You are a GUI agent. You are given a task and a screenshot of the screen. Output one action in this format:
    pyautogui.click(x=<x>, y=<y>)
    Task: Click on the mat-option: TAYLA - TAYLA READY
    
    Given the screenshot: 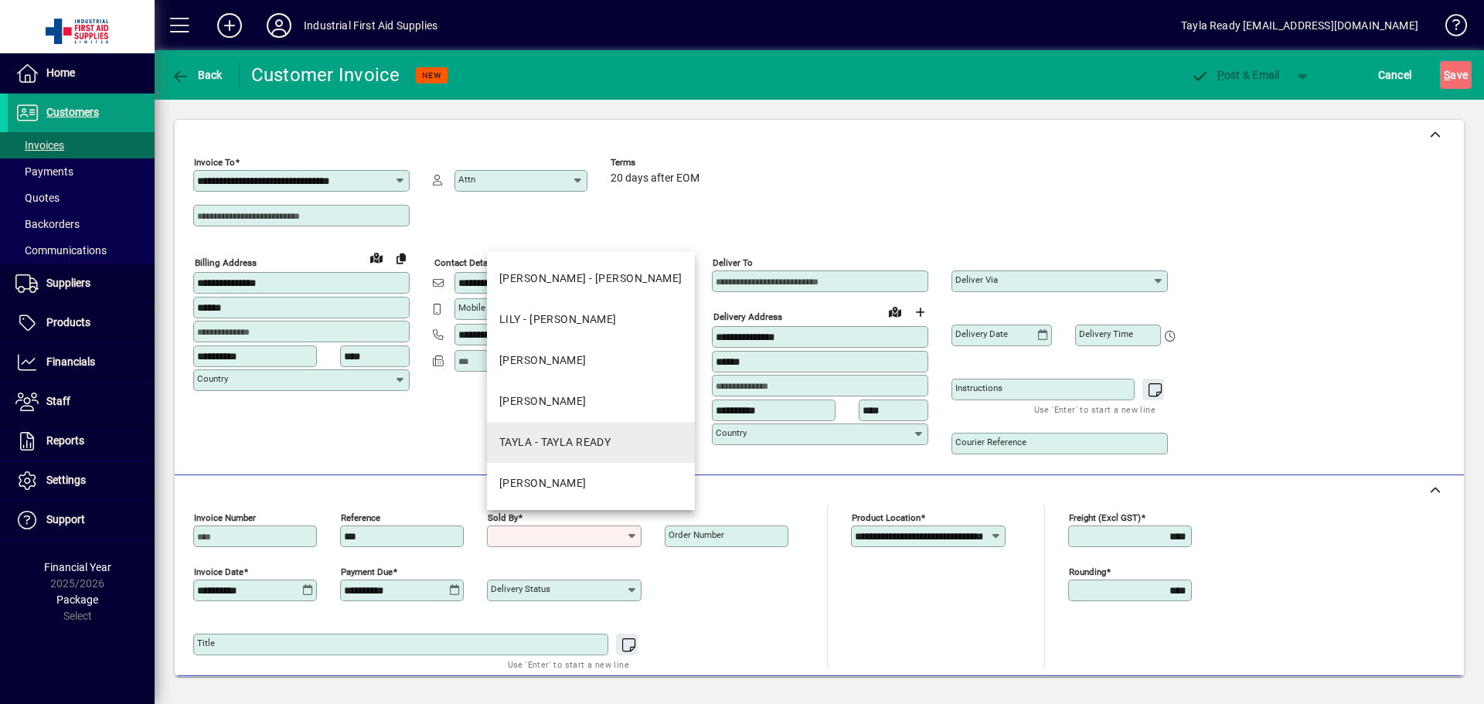 What is the action you would take?
    pyautogui.click(x=591, y=442)
    